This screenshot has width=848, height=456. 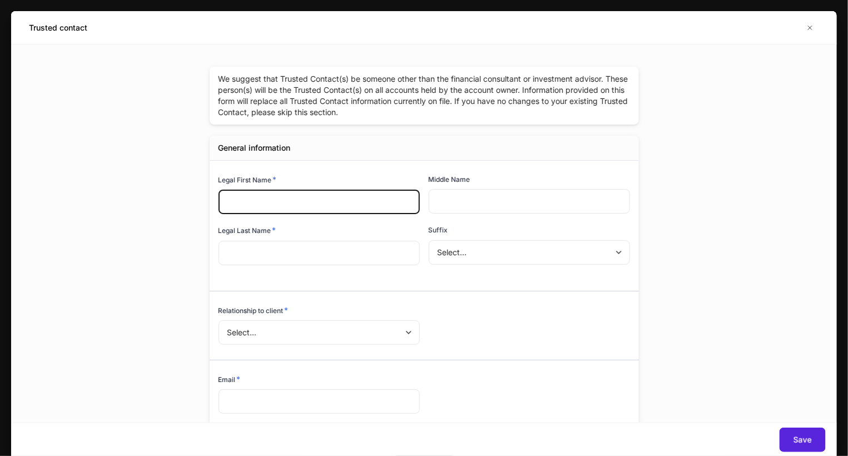 I want to click on h6: Email, so click(x=230, y=379).